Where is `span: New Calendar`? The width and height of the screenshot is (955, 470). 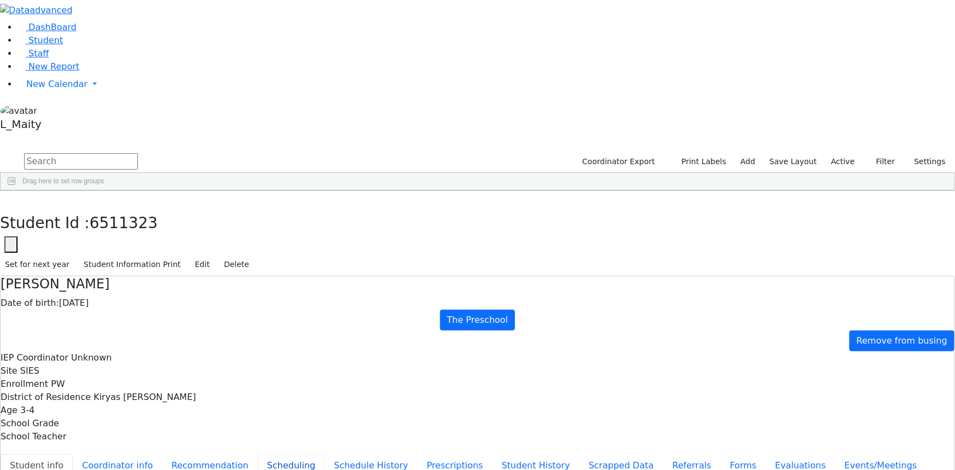 span: New Calendar is located at coordinates (57, 84).